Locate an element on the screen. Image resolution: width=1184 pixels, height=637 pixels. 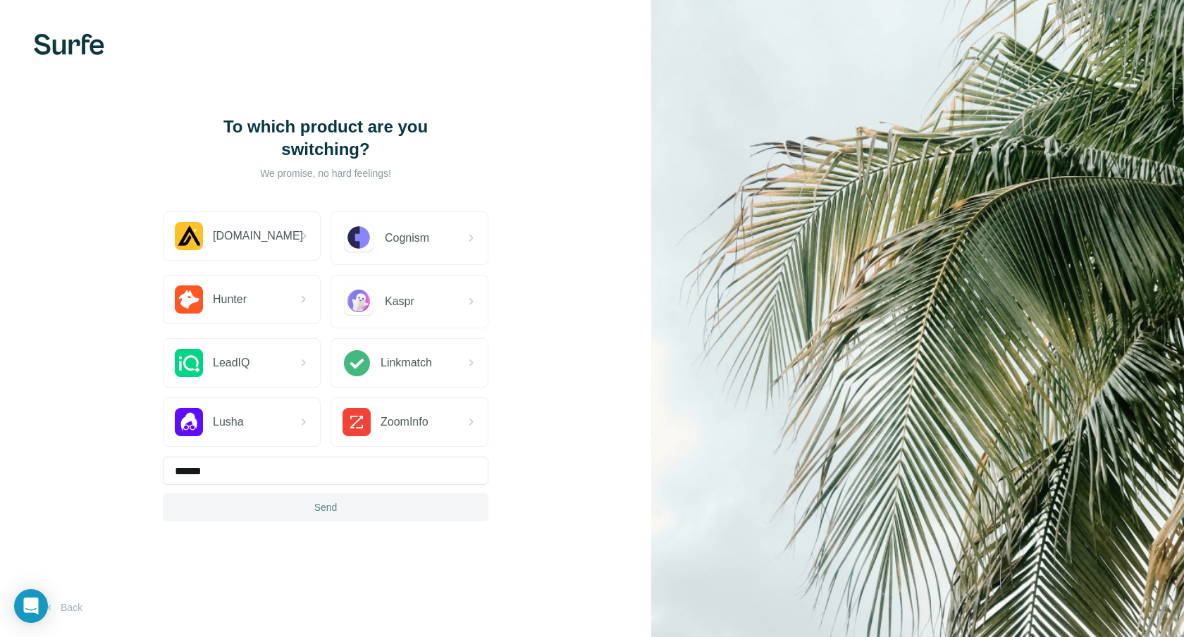
span: LeadIQ is located at coordinates (231, 363).